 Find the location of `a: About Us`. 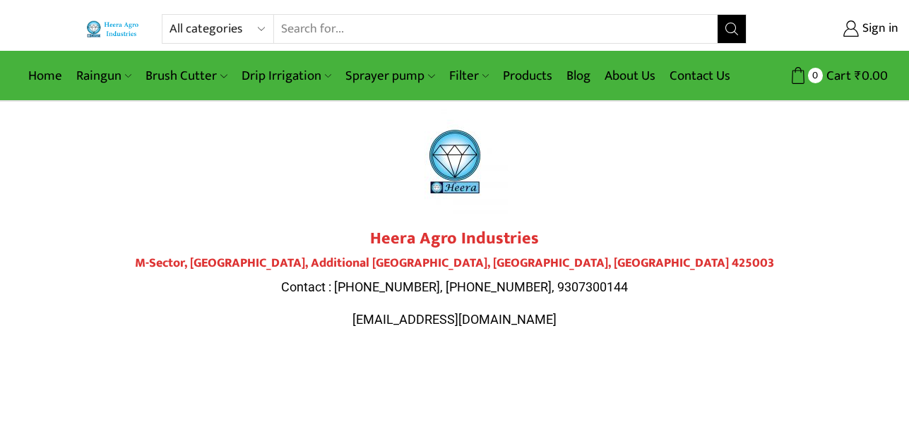

a: About Us is located at coordinates (630, 76).